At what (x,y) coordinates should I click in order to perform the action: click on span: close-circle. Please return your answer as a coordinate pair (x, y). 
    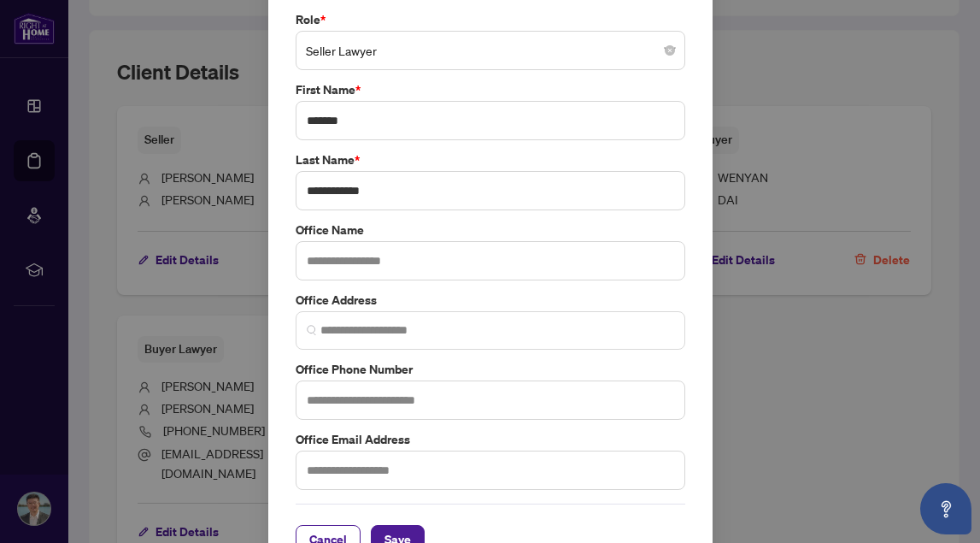
    Looking at the image, I should click on (670, 50).